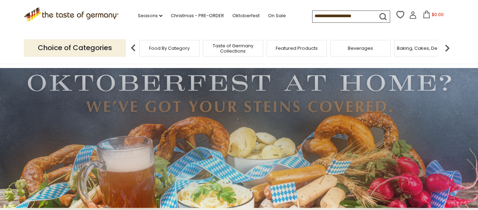 The height and width of the screenshot is (210, 478). Describe the element at coordinates (297, 48) in the screenshot. I see `a: Featured Products` at that location.